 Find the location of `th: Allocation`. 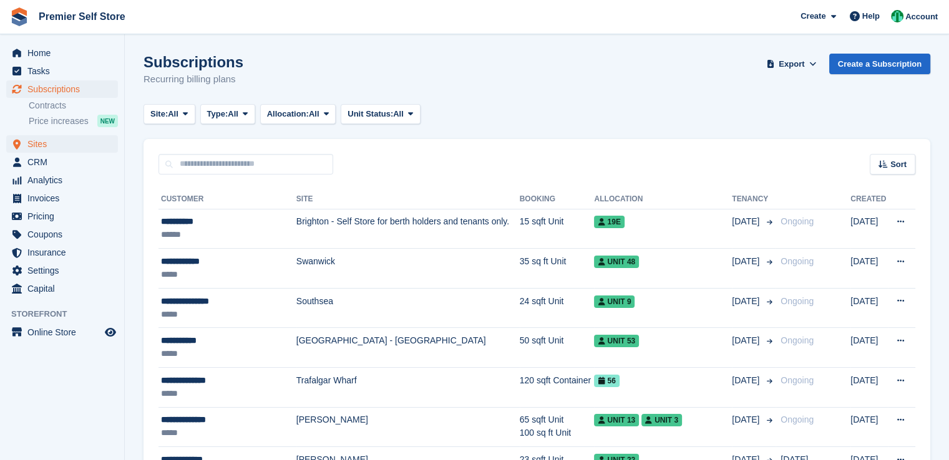

th: Allocation is located at coordinates (663, 200).